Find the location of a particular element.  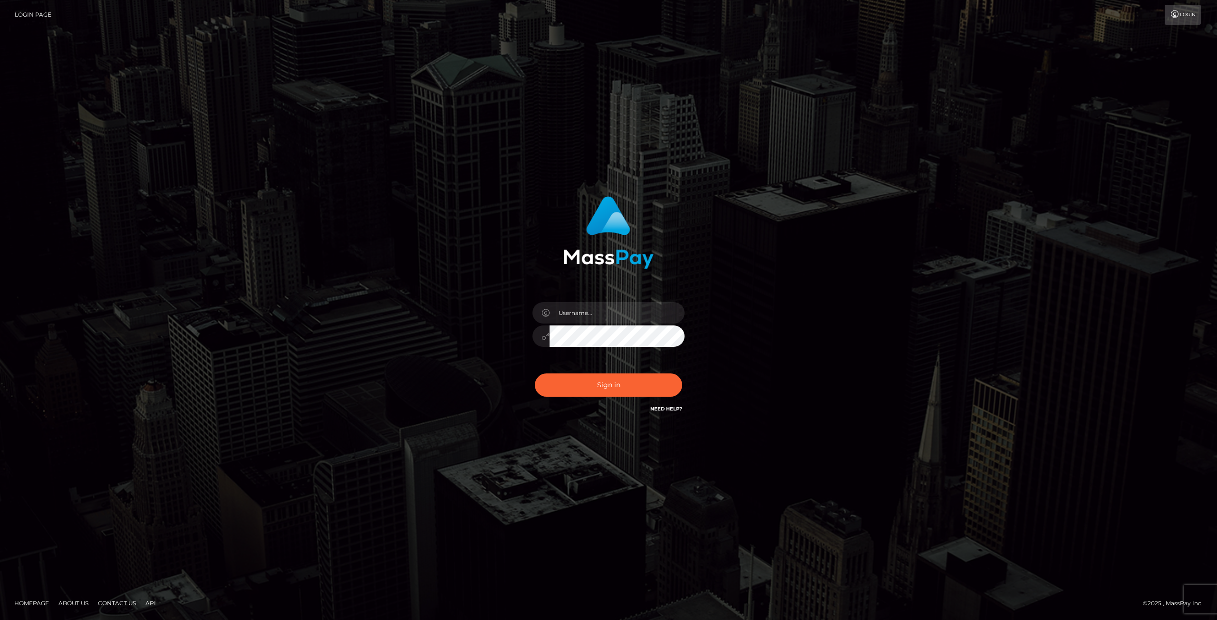

a: Homepage is located at coordinates (31, 603).